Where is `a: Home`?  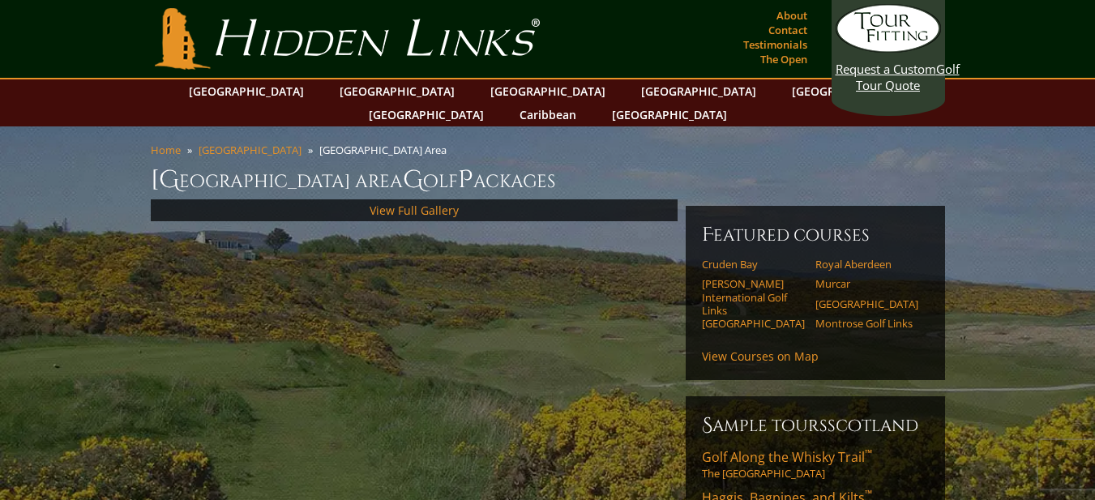 a: Home is located at coordinates (165, 150).